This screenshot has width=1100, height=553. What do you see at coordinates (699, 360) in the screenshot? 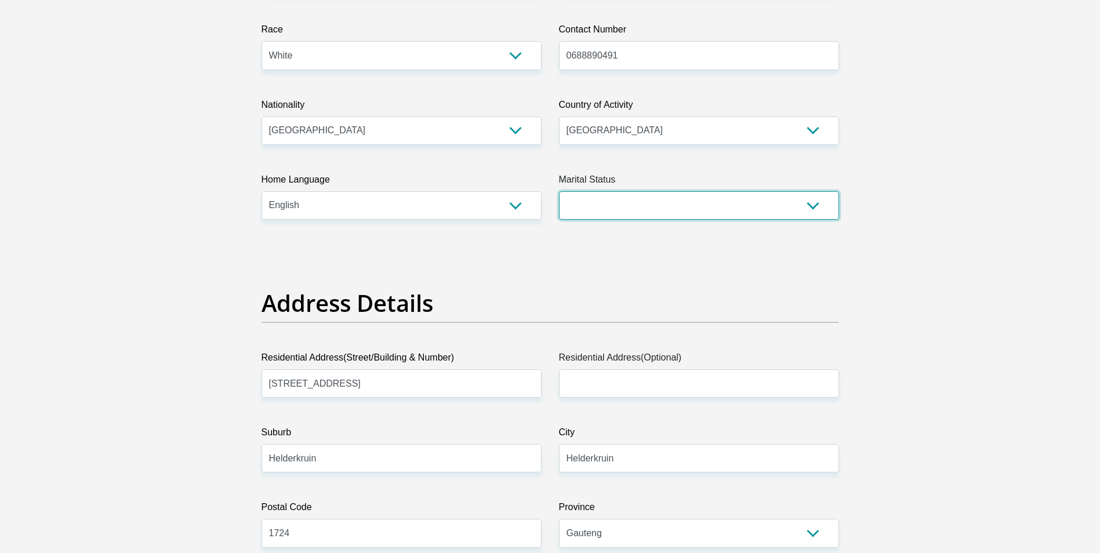
I see `label: Residential Address(Optional)` at bounding box center [699, 360].